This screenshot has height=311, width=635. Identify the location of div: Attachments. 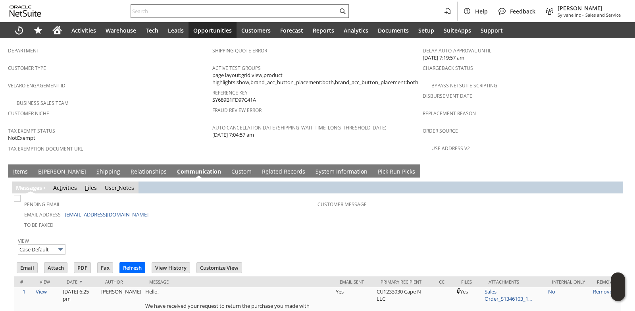
(515, 282).